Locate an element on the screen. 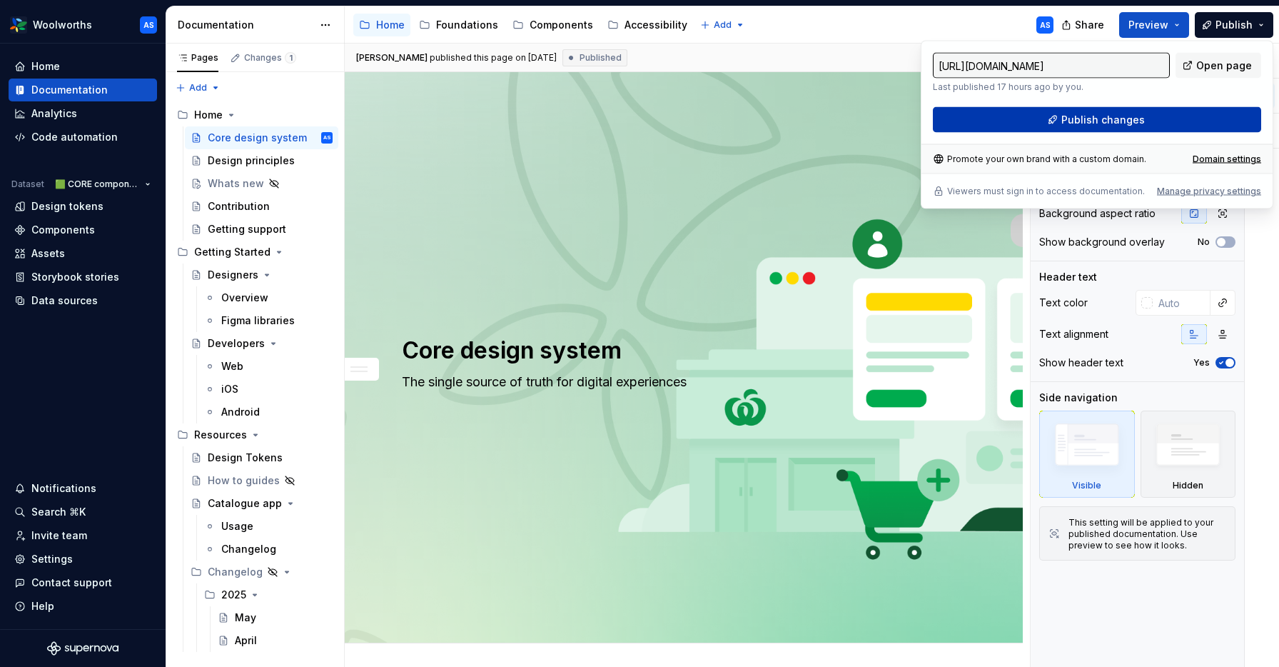 The image size is (1279, 667). a: Designers is located at coordinates (261, 275).